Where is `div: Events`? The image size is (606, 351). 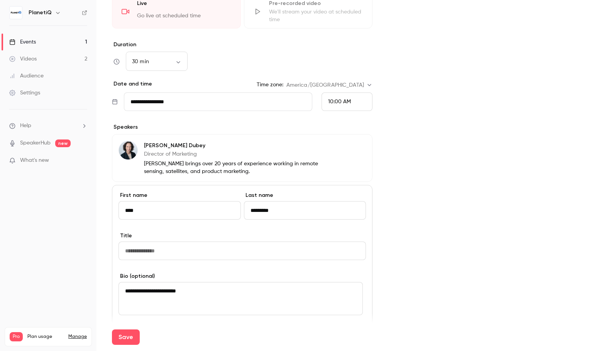 div: Events is located at coordinates (22, 42).